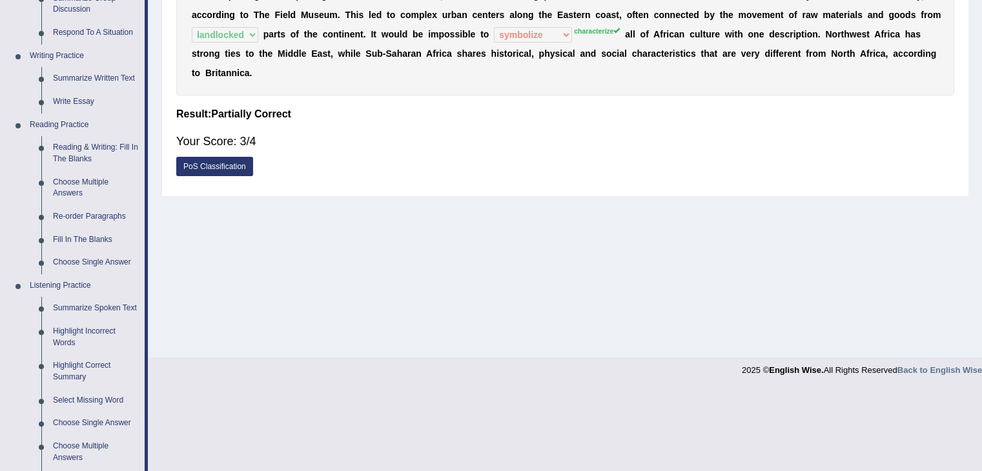  Describe the element at coordinates (96, 337) in the screenshot. I see `a: Highlight Incorrect Words` at that location.